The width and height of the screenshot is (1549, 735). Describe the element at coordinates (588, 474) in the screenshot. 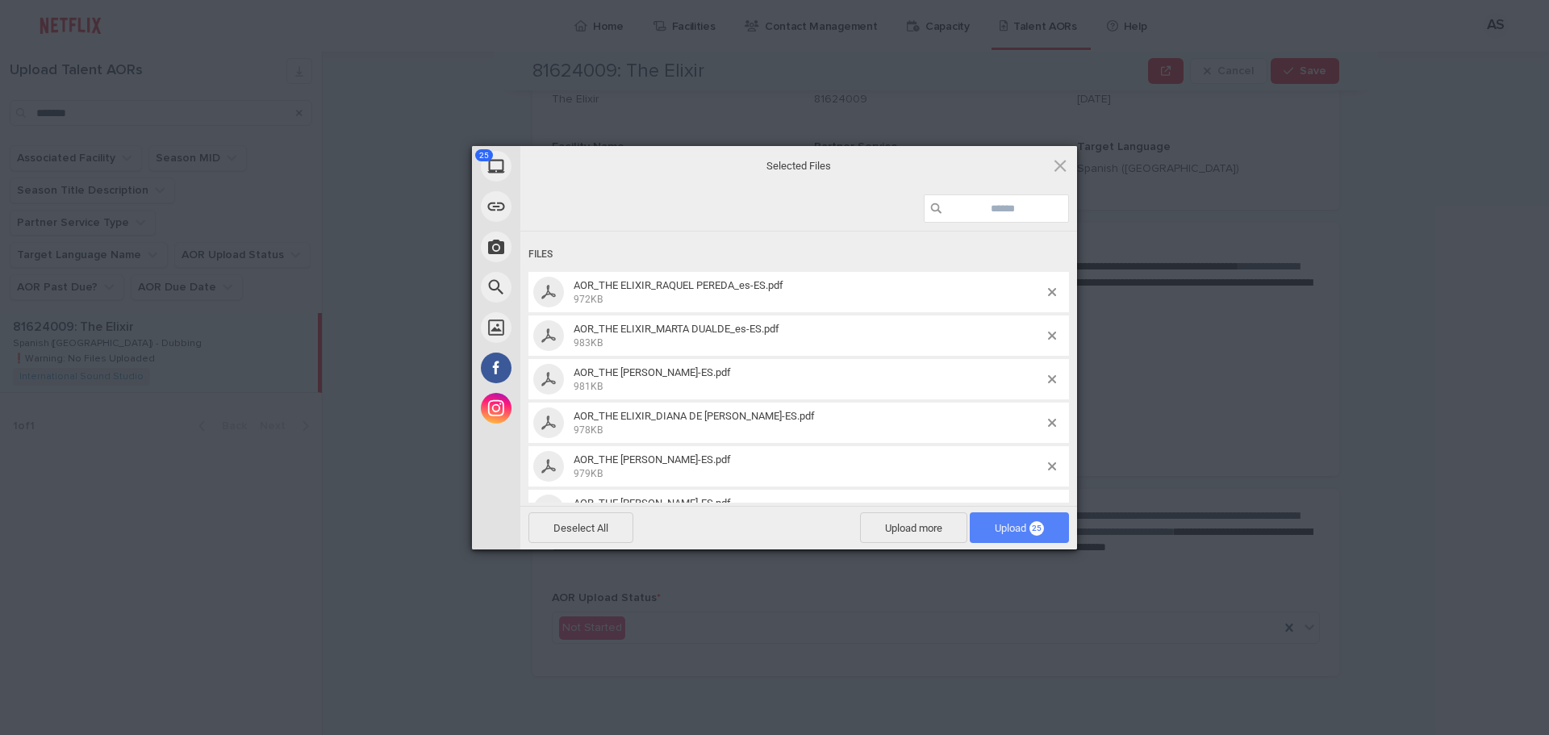

I see `span: 979KB` at that location.